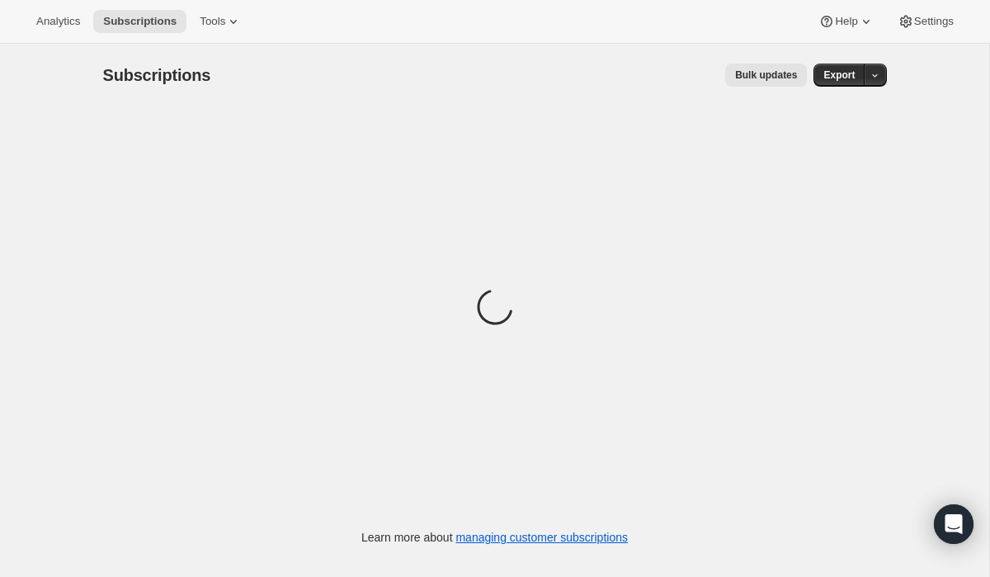 Image resolution: width=990 pixels, height=577 pixels. What do you see at coordinates (839, 75) in the screenshot?
I see `button: Export` at bounding box center [839, 75].